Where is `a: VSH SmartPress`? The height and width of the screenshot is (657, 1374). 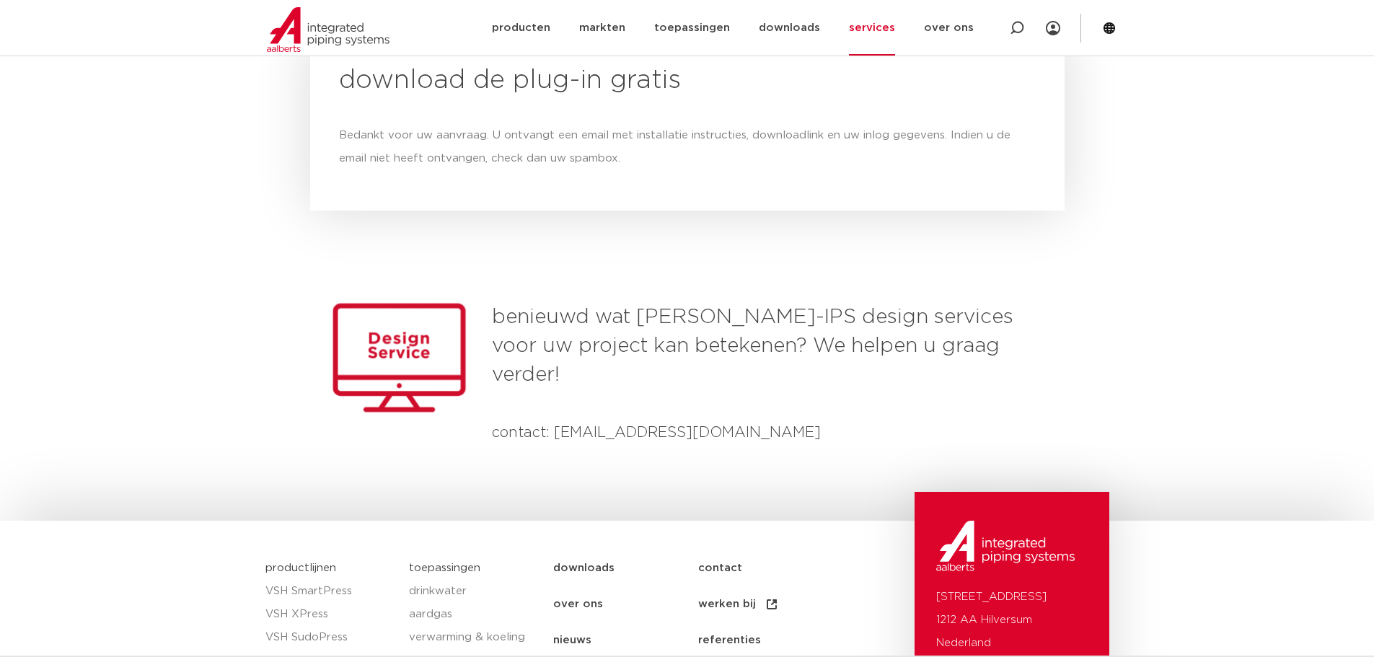
a: VSH SmartPress is located at coordinates (330, 591).